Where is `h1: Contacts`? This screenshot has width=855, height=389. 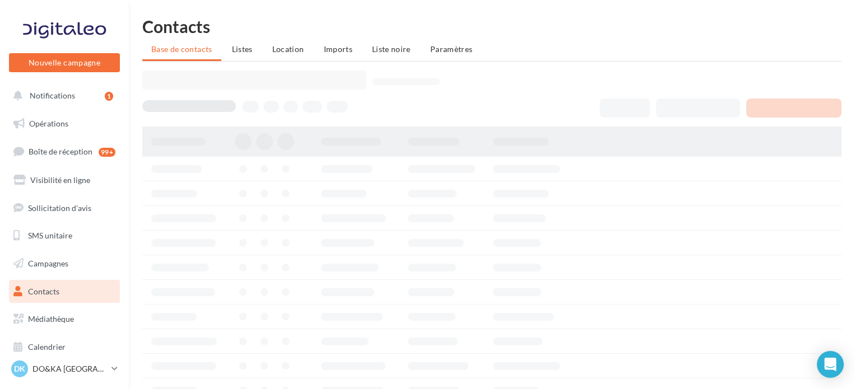
h1: Contacts is located at coordinates (492, 26).